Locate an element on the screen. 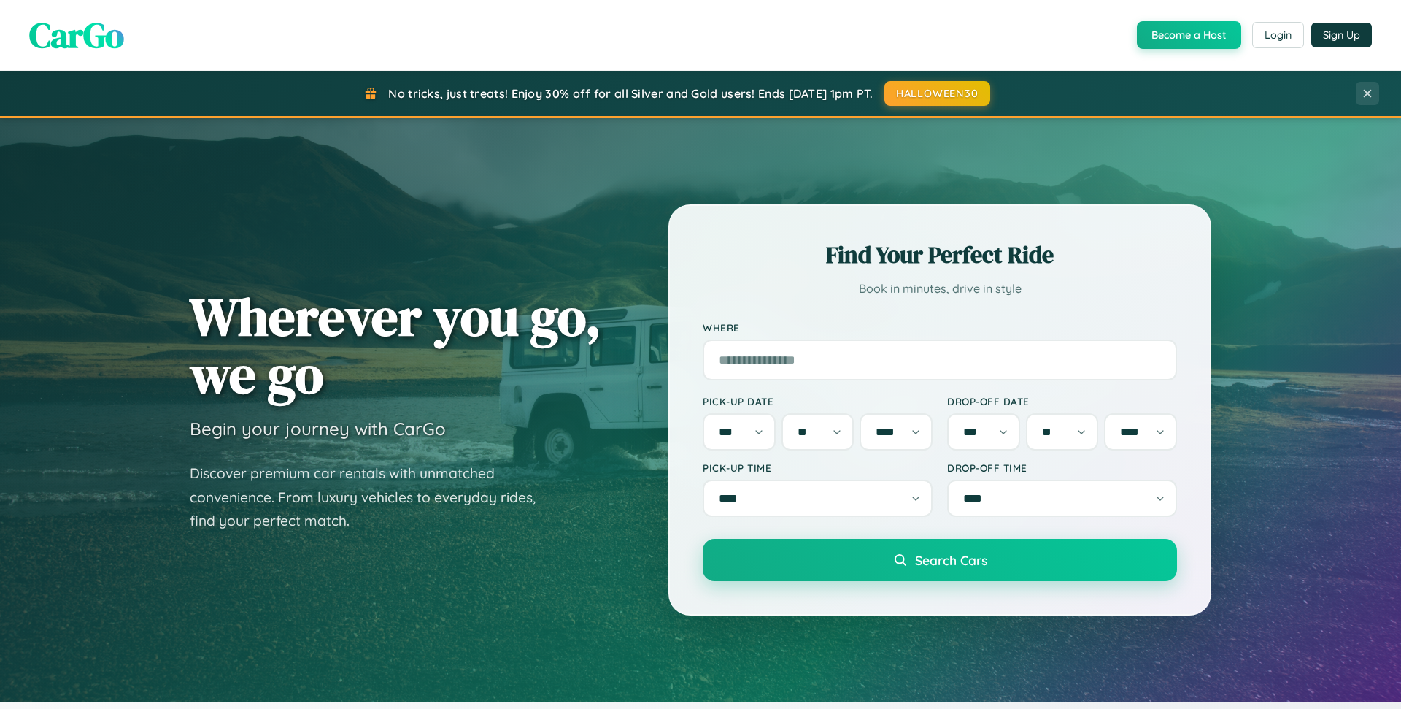 This screenshot has width=1401, height=709. p: Book in minutes, drive in style is located at coordinates (940, 288).